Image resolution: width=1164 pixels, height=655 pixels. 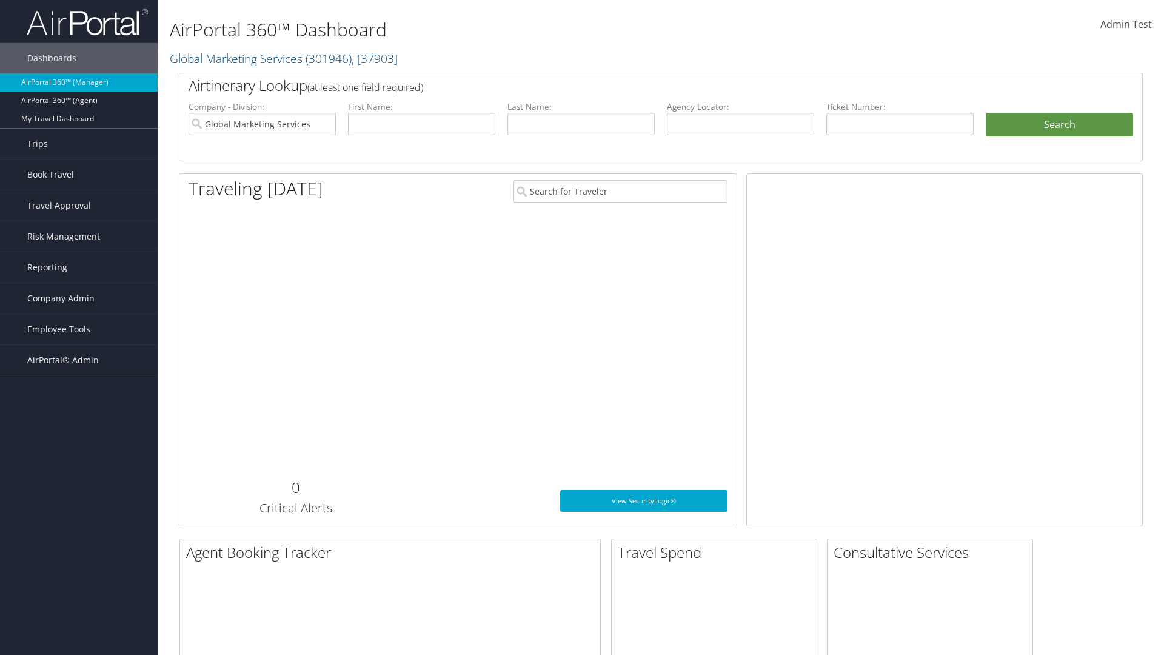 What do you see at coordinates (64, 237) in the screenshot?
I see `span: Risk Management` at bounding box center [64, 237].